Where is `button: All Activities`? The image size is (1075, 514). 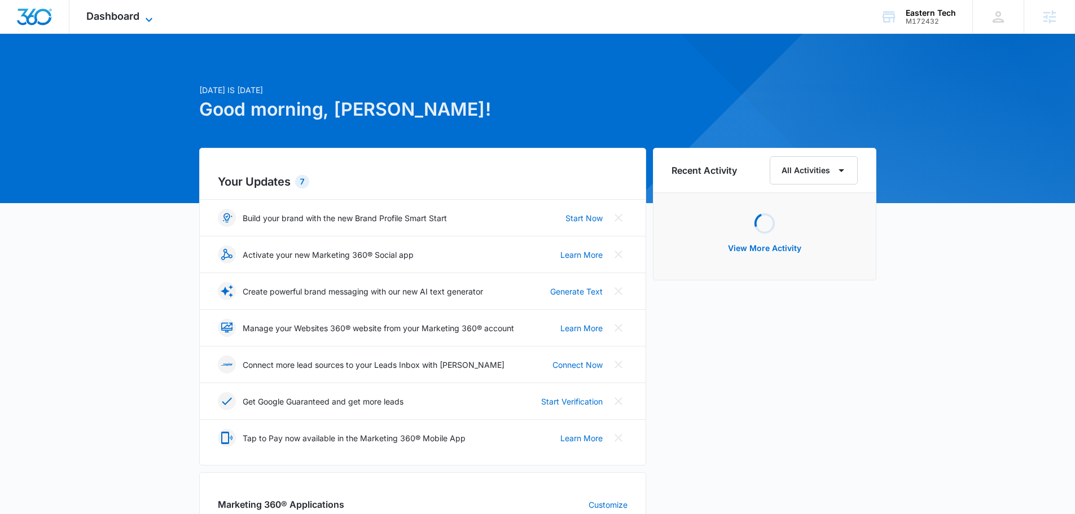 button: All Activities is located at coordinates (814, 170).